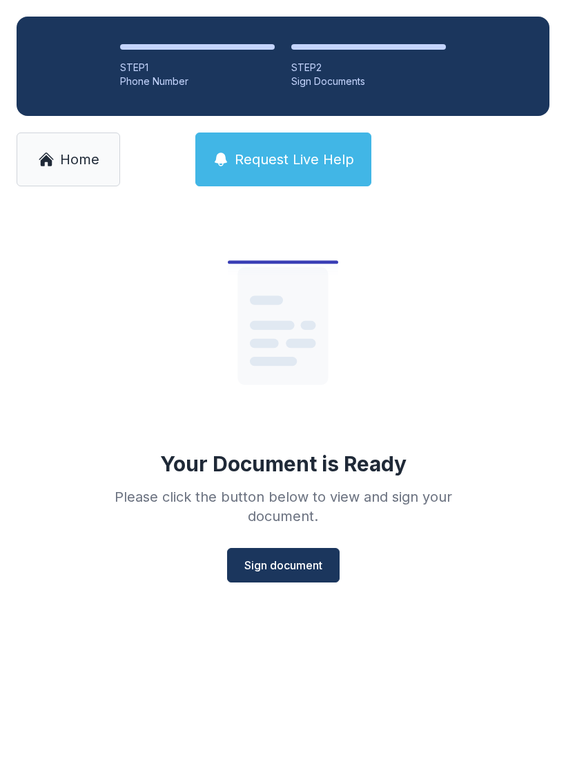 The image size is (566, 784). I want to click on div: STEP 2, so click(368, 68).